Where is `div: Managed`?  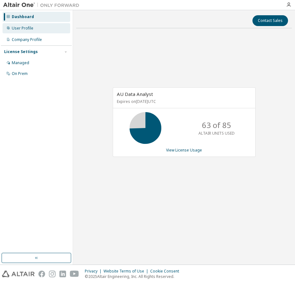
div: Managed is located at coordinates (20, 63).